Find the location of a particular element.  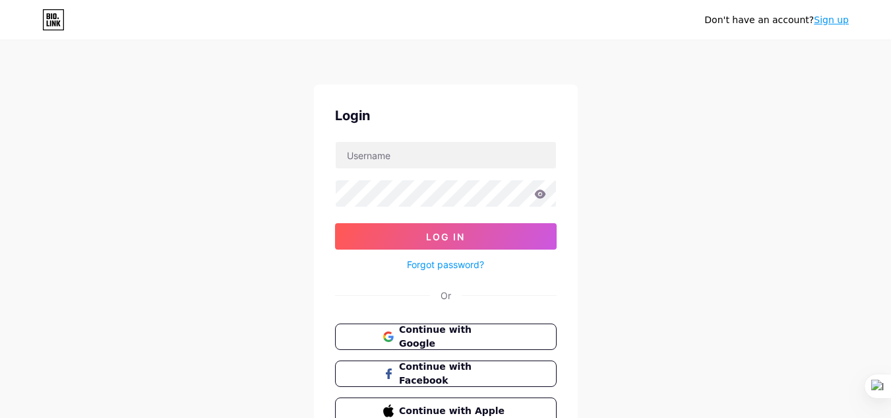

span: Continue with Apple is located at coordinates (453, 410).